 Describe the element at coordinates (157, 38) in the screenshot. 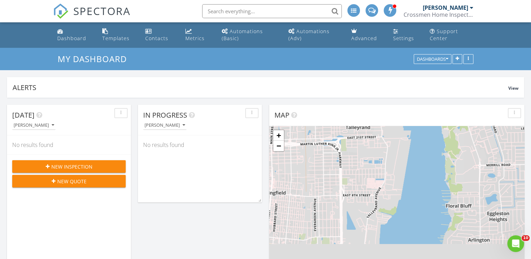

I see `div: Contacts` at that location.